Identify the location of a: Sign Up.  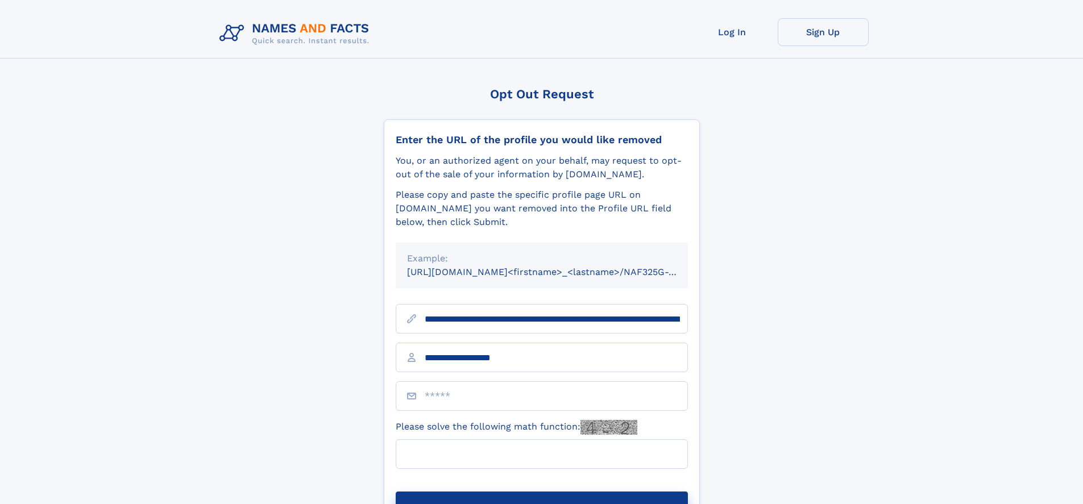
(823, 32).